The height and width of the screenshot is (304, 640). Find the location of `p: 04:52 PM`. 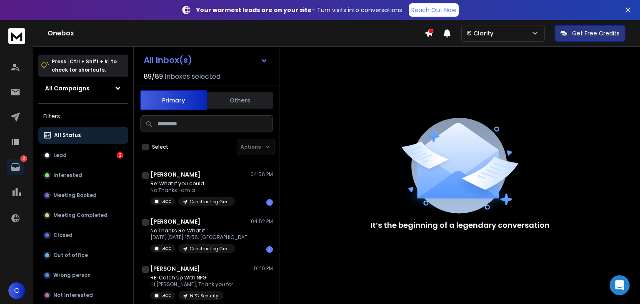

p: 04:52 PM is located at coordinates (262, 222).